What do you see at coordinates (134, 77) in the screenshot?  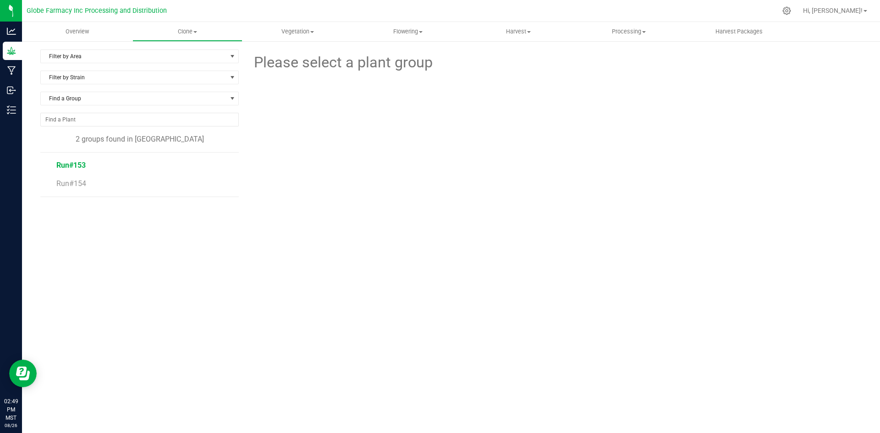 I see `span: Filter by Strain` at bounding box center [134, 77].